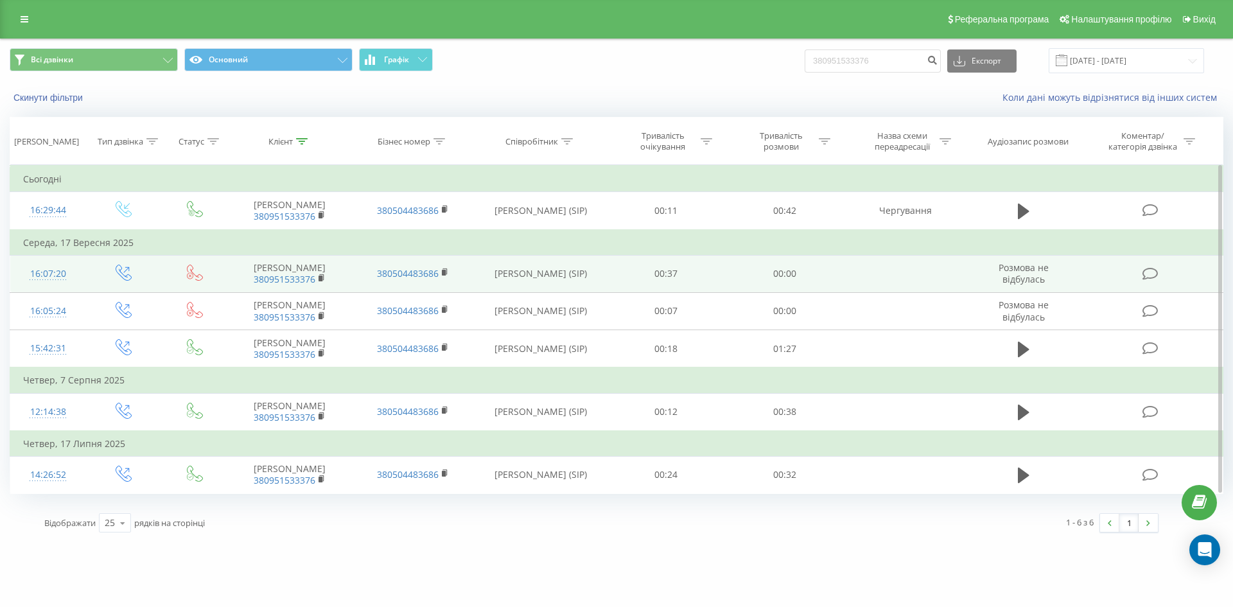 This screenshot has width=1233, height=607. I want to click on div: 12:14:38, so click(48, 412).